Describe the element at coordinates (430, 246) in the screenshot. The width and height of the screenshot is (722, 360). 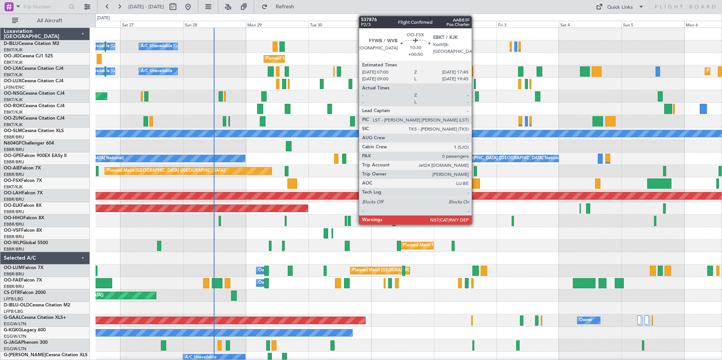
I see `div: Planned Maint Milan (Linate)` at that location.